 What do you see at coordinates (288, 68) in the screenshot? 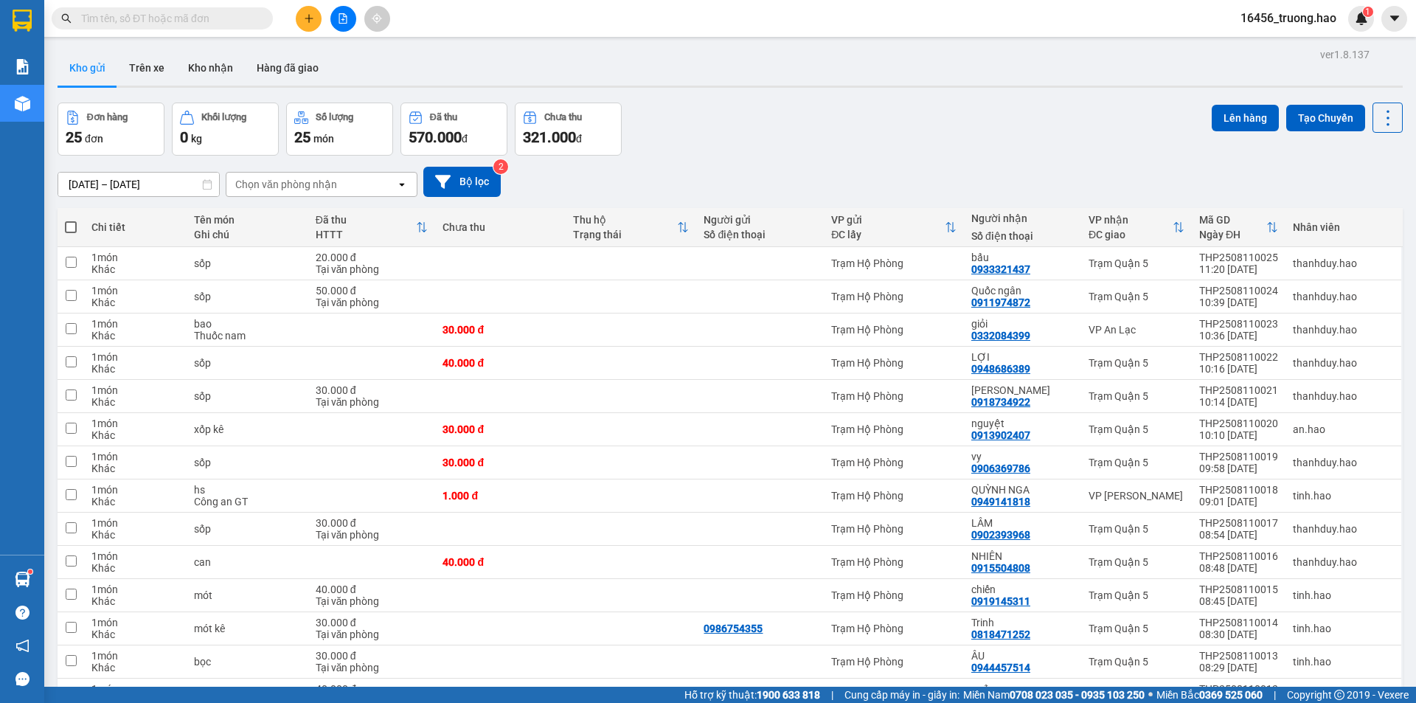
I see `button: Hàng đã giao` at bounding box center [288, 68].